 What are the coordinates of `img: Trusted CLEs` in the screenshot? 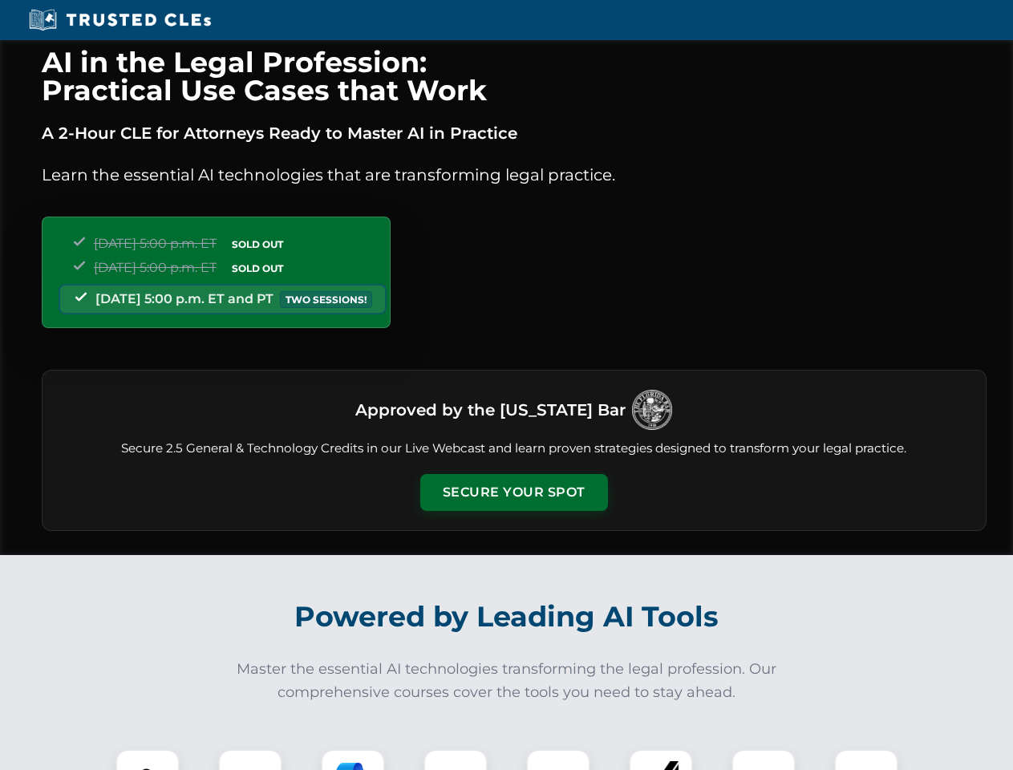 It's located at (119, 20).